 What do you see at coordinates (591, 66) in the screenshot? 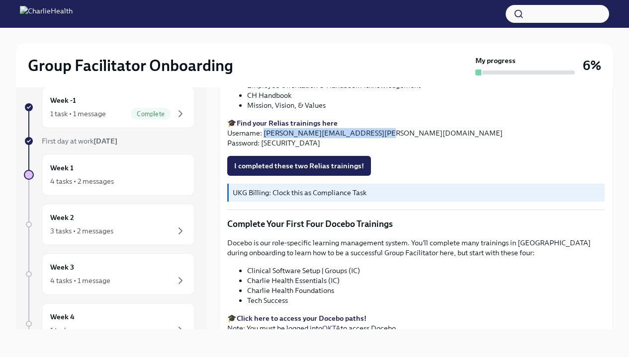
I see `h3: 6%` at bounding box center [591, 66].